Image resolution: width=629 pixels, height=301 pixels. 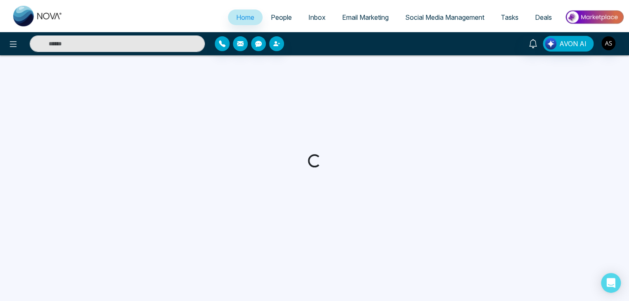 What do you see at coordinates (510, 17) in the screenshot?
I see `a: Tasks` at bounding box center [510, 17].